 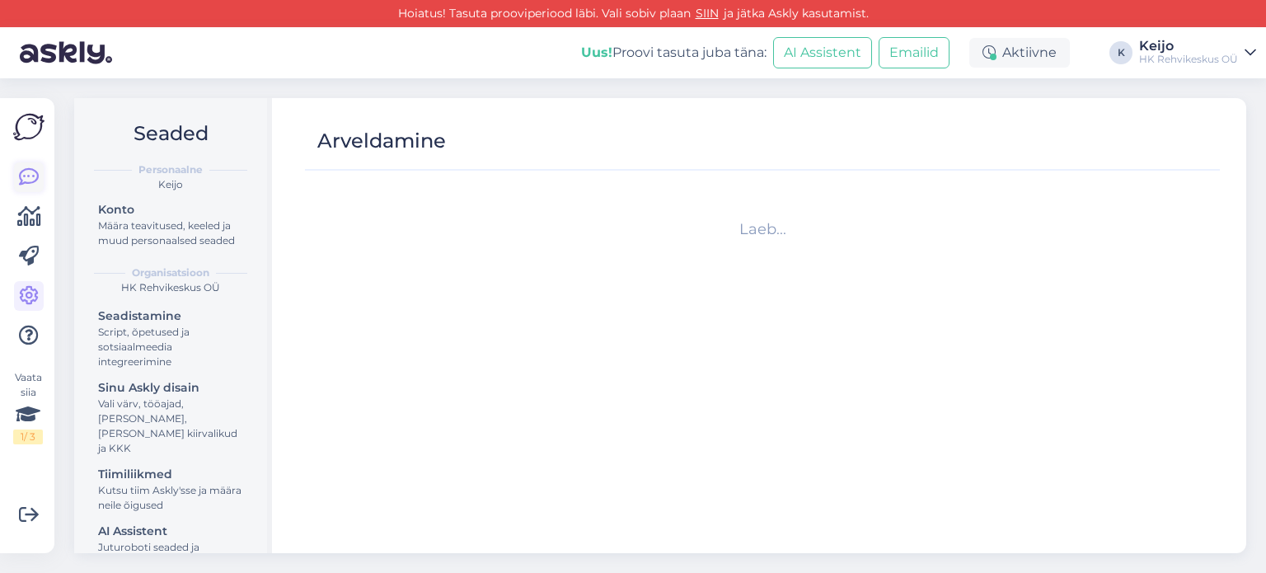 What do you see at coordinates (28, 437) in the screenshot?
I see `div: 1 / 3` at bounding box center [28, 437].